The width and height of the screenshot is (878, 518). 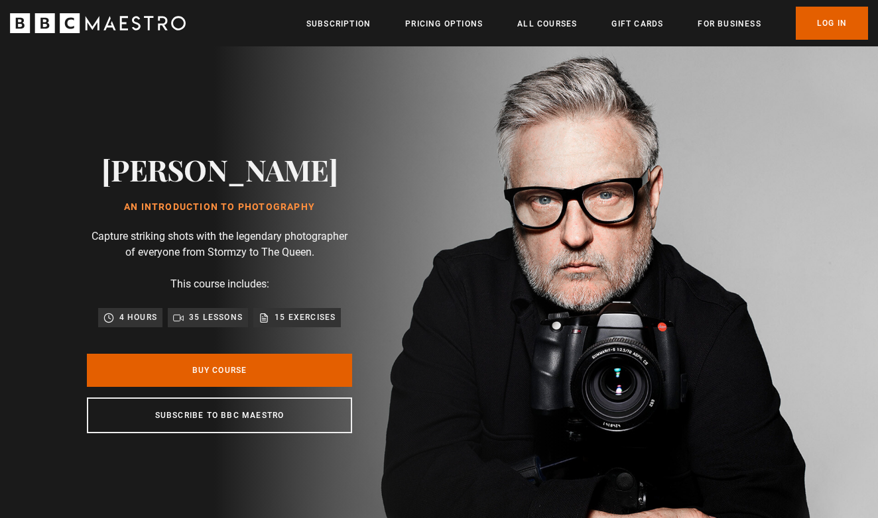 What do you see at coordinates (138, 318) in the screenshot?
I see `p: 4 hours` at bounding box center [138, 318].